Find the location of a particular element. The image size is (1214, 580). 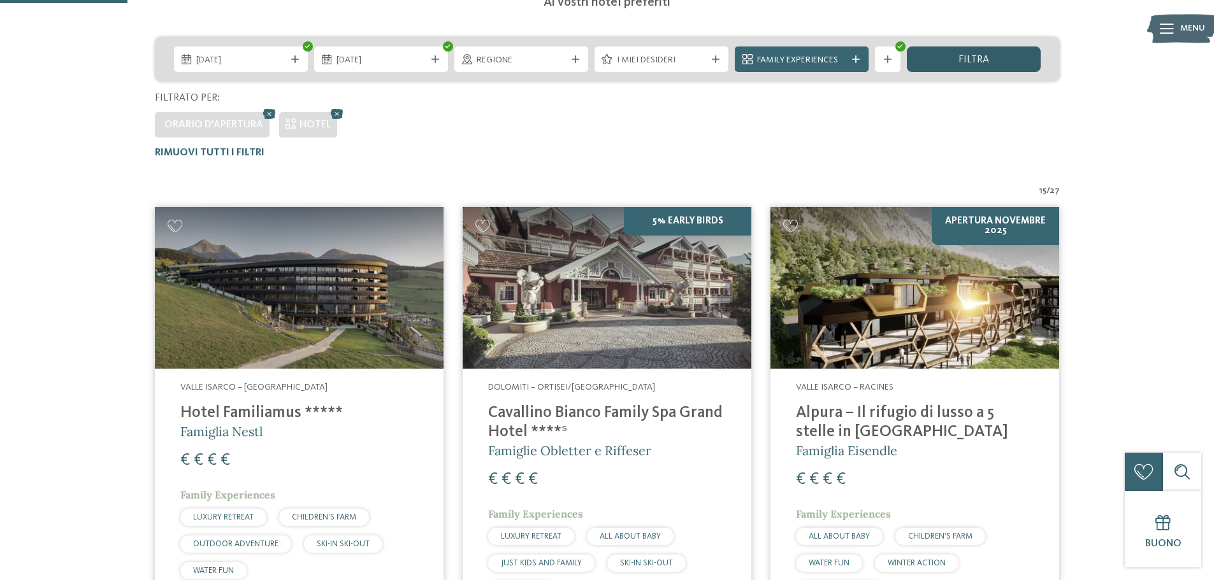

span: Hotel is located at coordinates (315, 125).